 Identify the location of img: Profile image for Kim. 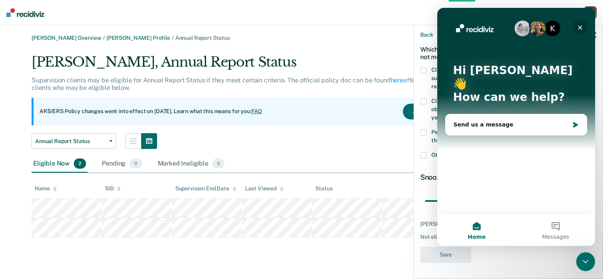
(85, 21).